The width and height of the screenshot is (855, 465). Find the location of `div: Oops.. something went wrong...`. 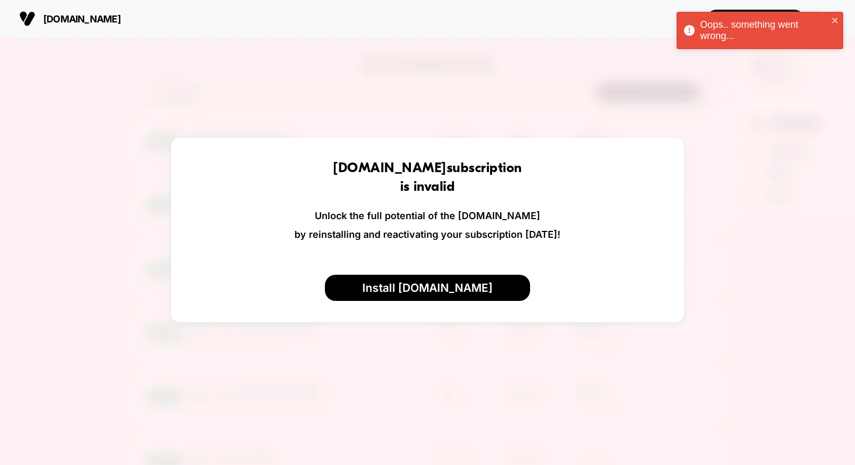

div: Oops.. something went wrong... is located at coordinates (764, 30).